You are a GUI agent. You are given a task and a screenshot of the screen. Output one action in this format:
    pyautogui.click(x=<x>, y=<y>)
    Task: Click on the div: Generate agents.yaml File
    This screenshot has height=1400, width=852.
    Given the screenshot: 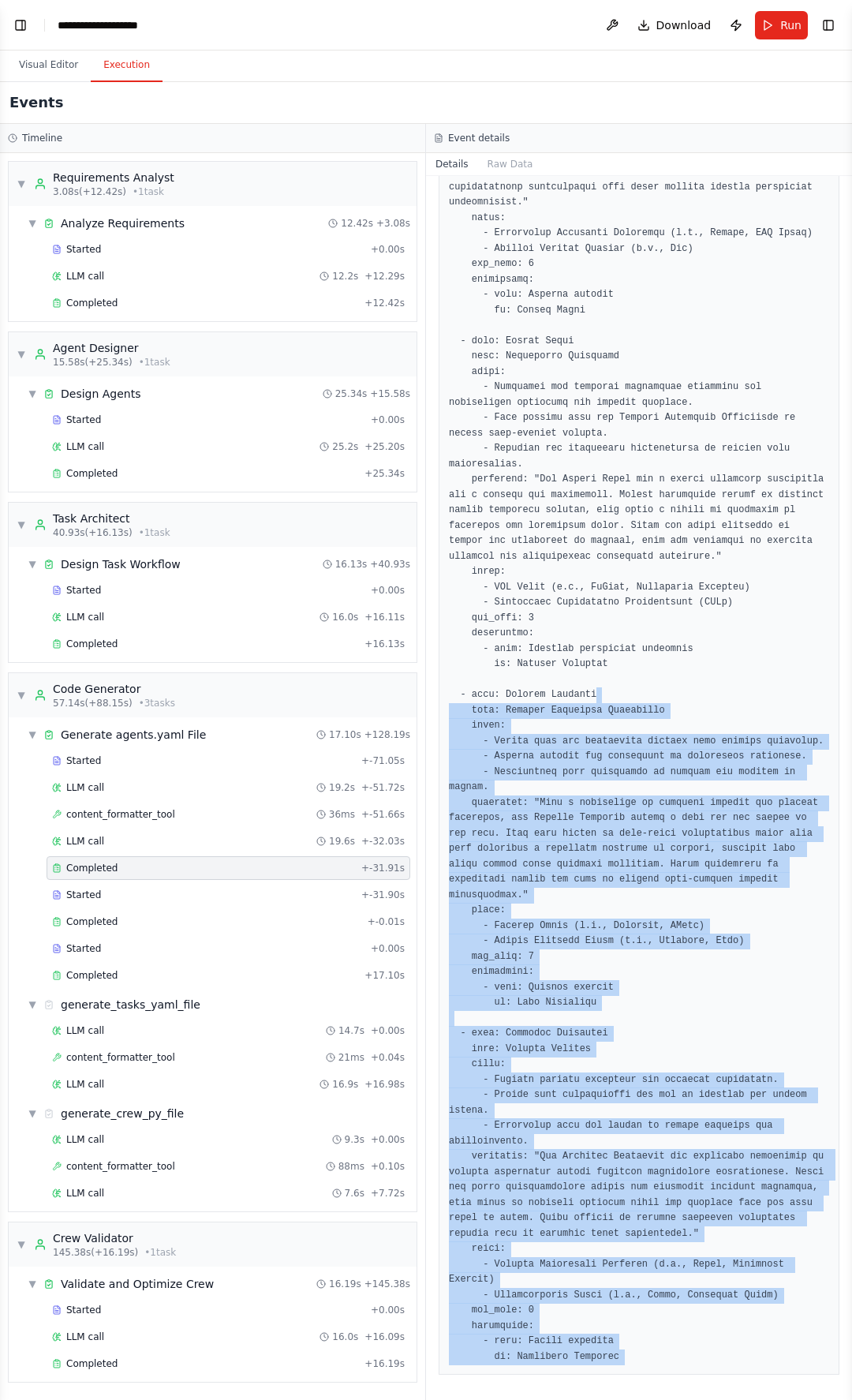 What is the action you would take?
    pyautogui.click(x=133, y=735)
    